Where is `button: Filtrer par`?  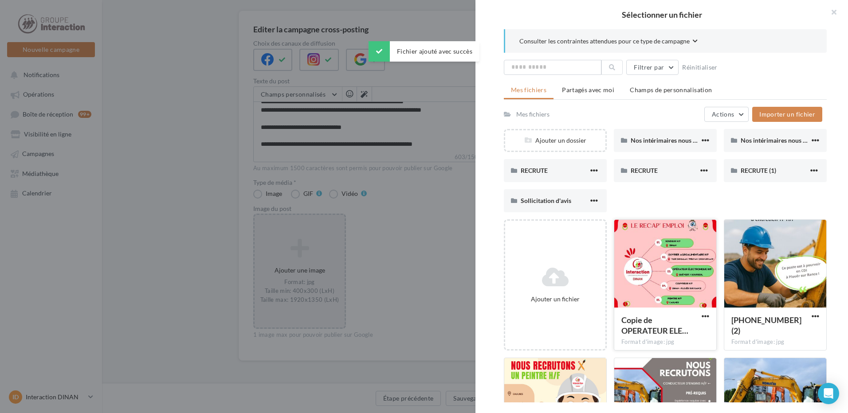
button: Filtrer par is located at coordinates (652, 67).